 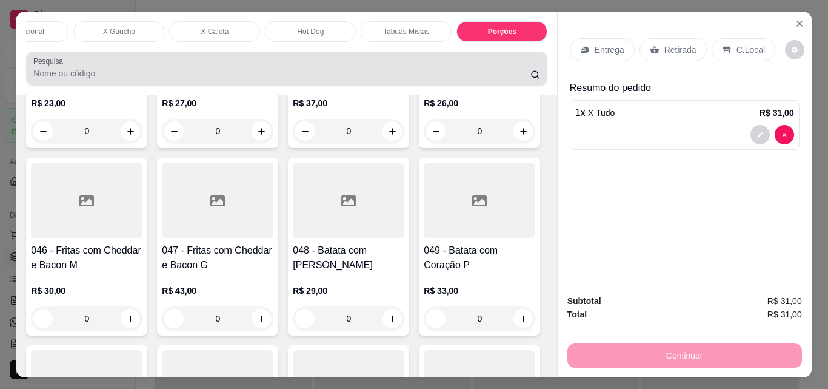 What do you see at coordinates (215, 32) in the screenshot?
I see `p: X Calota` at bounding box center [215, 32].